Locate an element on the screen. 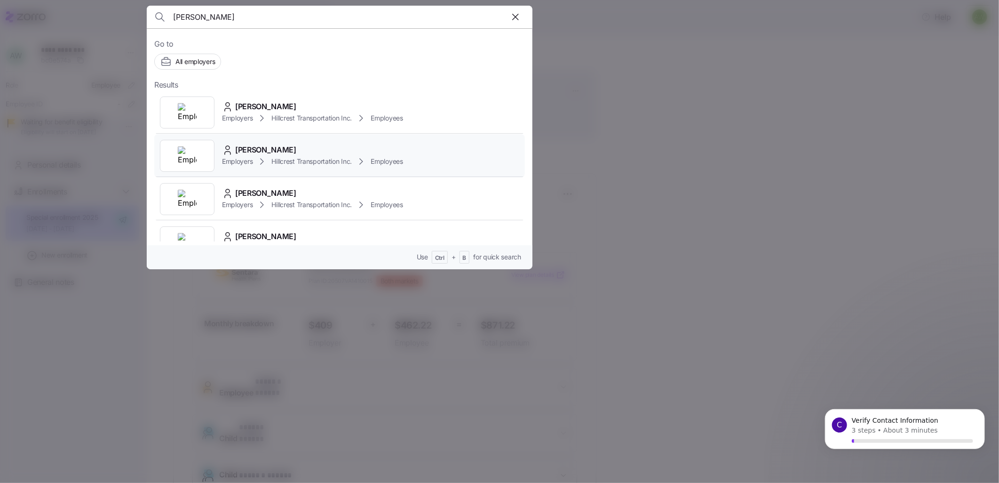 Image resolution: width=999 pixels, height=483 pixels. span: Results is located at coordinates (166, 85).